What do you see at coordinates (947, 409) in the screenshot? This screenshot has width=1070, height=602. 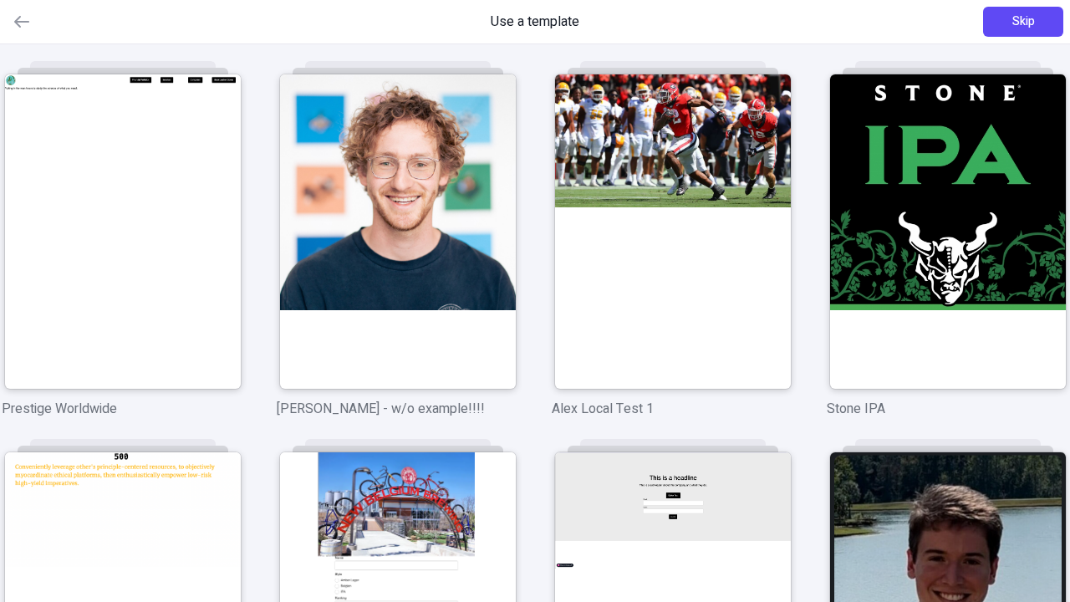 I see `p: Stone IPA` at bounding box center [947, 409].